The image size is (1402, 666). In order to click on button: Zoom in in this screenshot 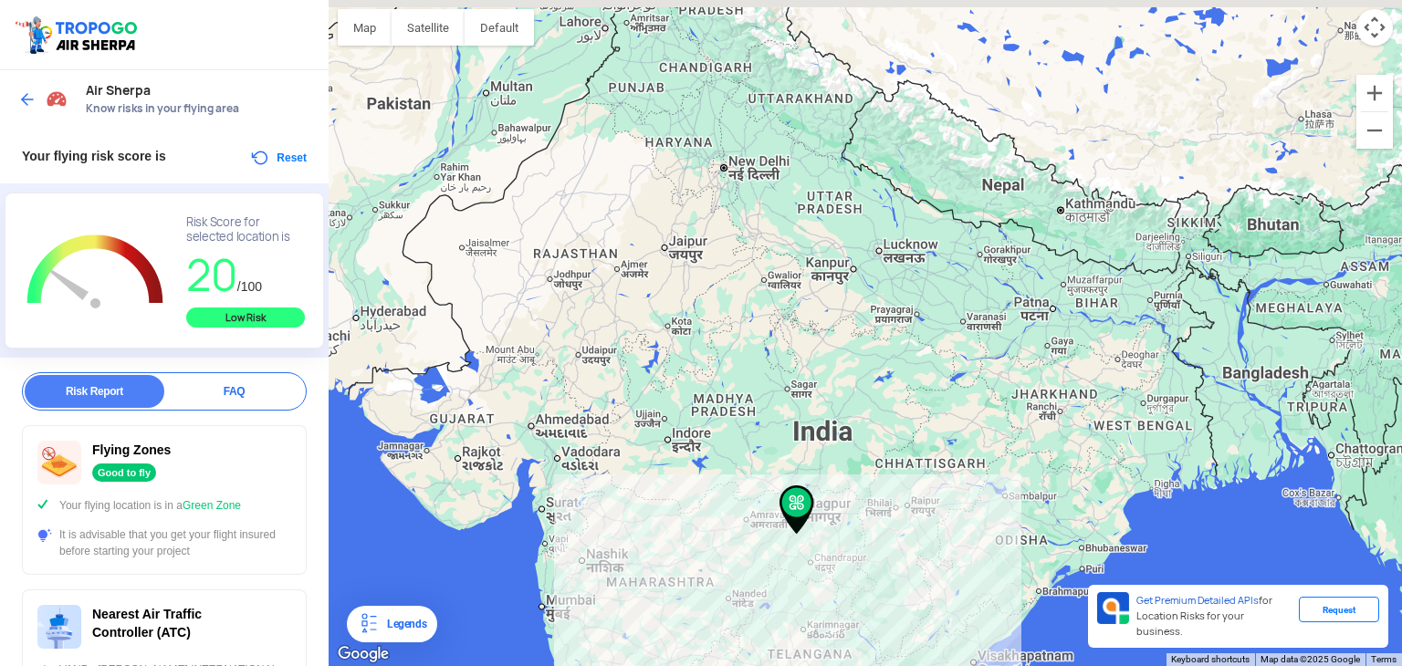, I will do `click(1375, 93)`.